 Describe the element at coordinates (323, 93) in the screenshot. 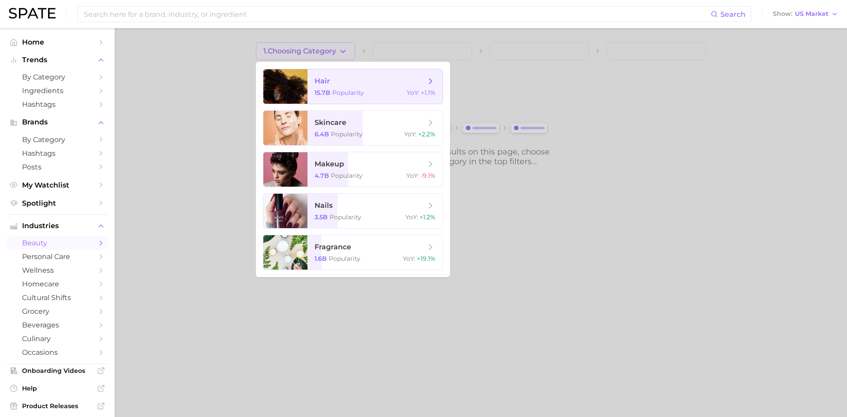

I see `span: 15.7b` at that location.